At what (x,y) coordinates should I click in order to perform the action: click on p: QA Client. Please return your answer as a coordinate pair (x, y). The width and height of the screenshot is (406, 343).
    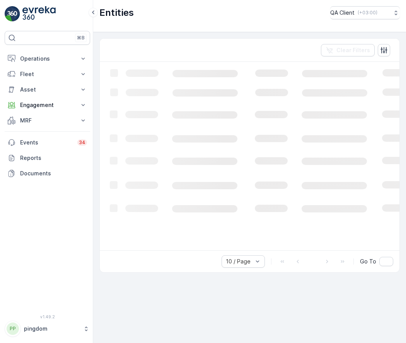
    Looking at the image, I should click on (342, 13).